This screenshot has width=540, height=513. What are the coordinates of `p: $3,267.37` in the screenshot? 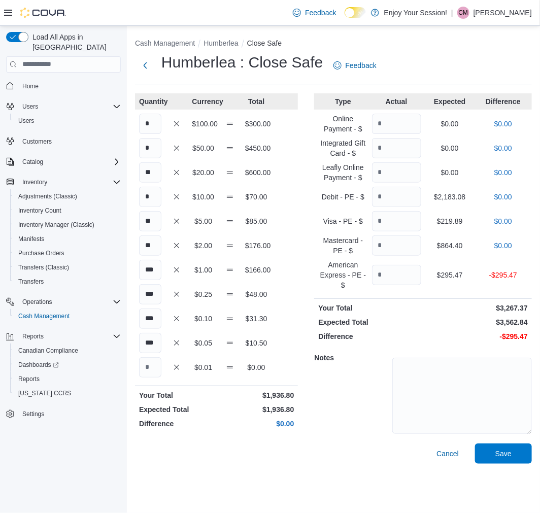 It's located at (477, 308).